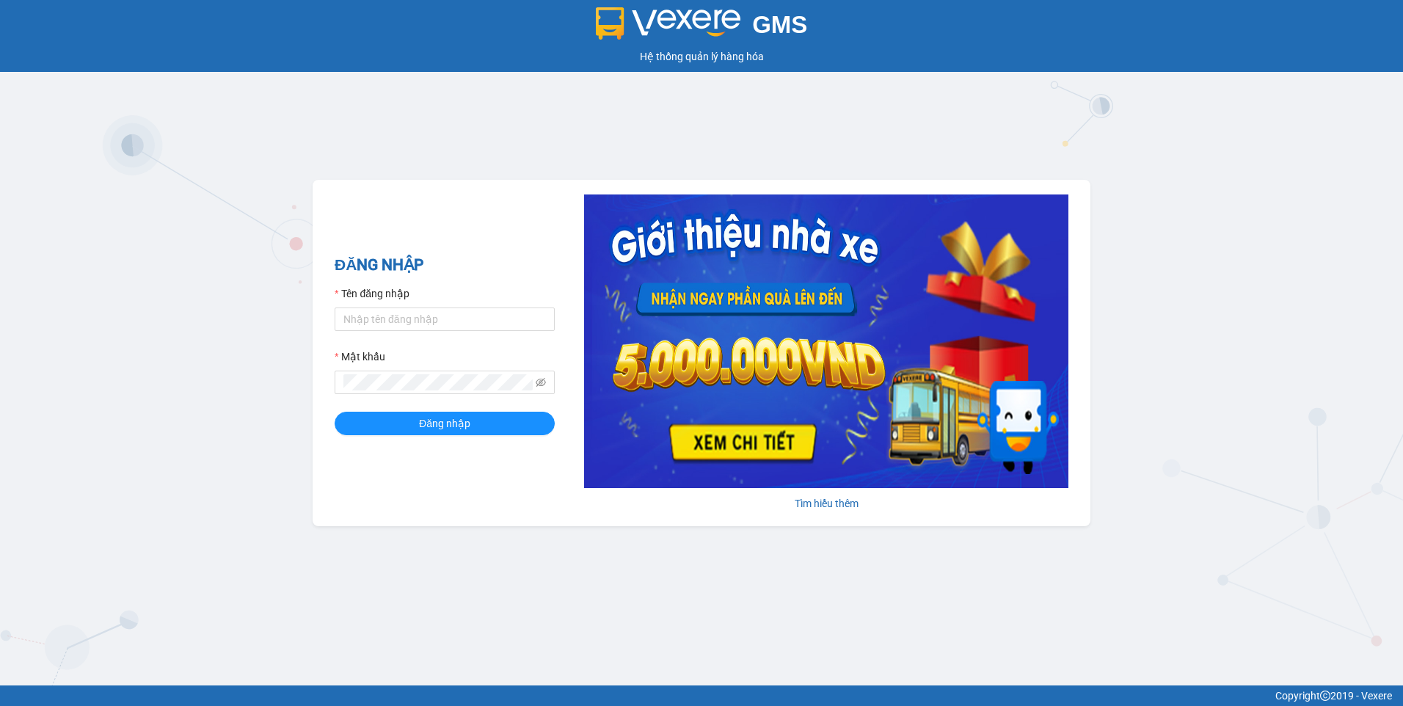  I want to click on span: Đăng nhập, so click(445, 423).